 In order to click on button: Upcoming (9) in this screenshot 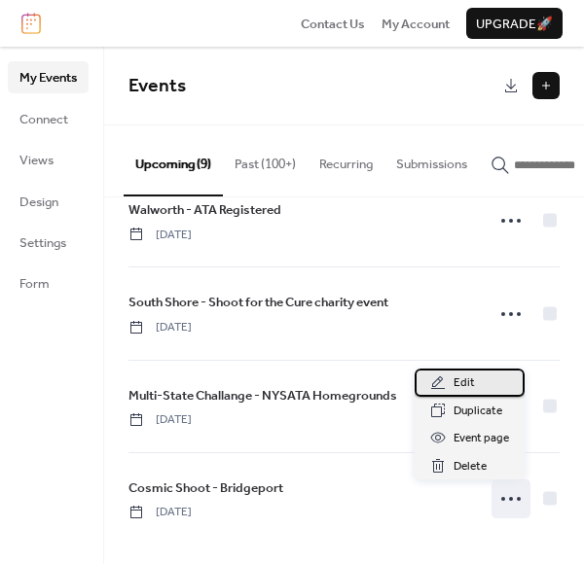, I will do `click(173, 160)`.